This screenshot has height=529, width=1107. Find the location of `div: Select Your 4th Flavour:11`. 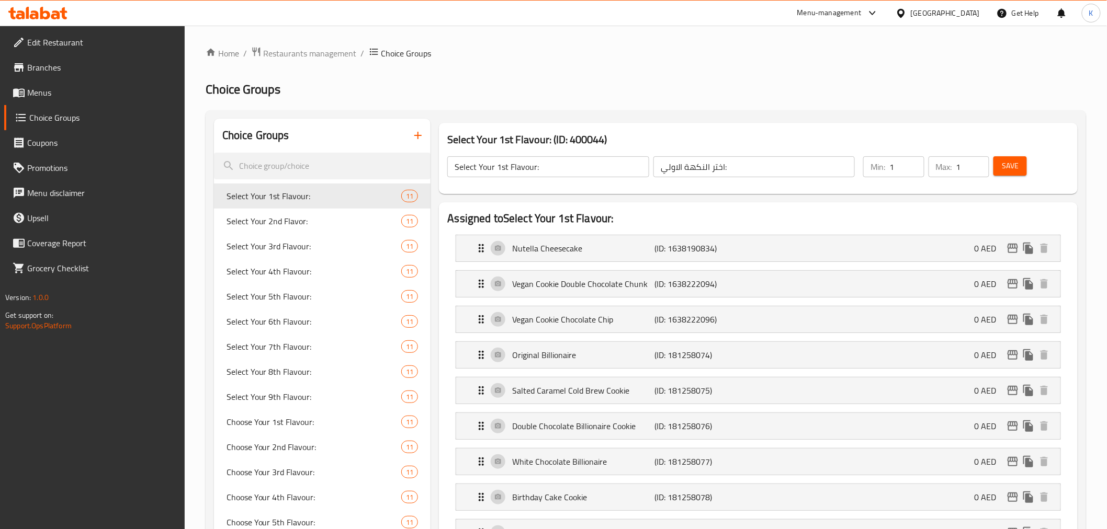

div: Select Your 4th Flavour:11 is located at coordinates (322, 272).